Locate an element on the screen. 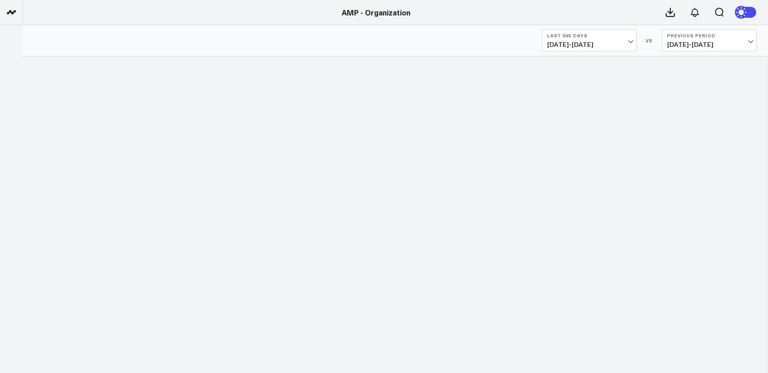  b: Previous Period is located at coordinates (710, 35).